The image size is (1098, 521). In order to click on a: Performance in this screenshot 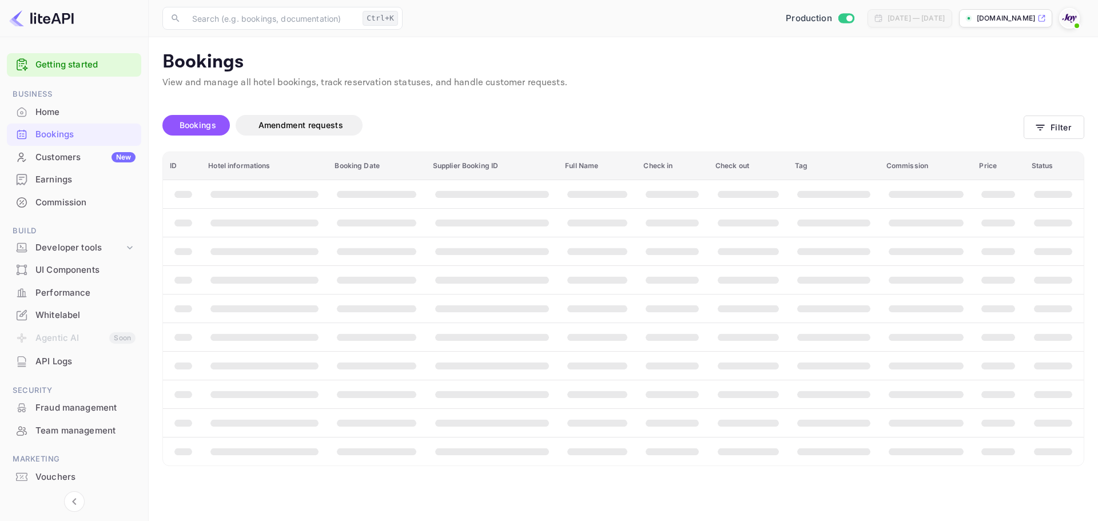, I will do `click(74, 292)`.